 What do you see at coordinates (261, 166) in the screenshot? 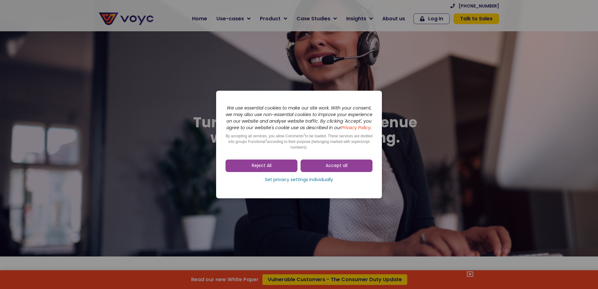
I see `a: Reject All` at bounding box center [261, 166].